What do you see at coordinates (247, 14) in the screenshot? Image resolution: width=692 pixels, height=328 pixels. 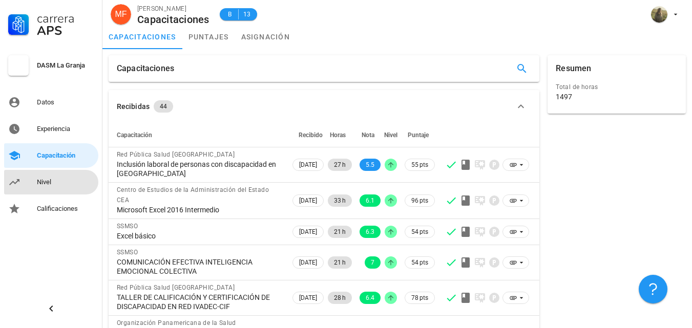 I see `span: 13` at bounding box center [247, 14].